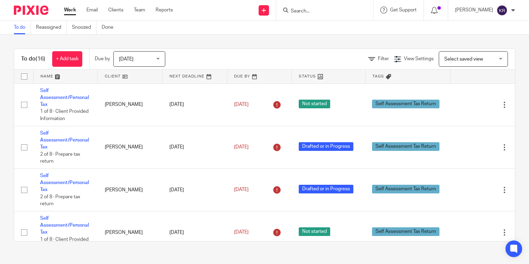  Describe the element at coordinates (378, 76) in the screenshot. I see `span: Tags` at that location.